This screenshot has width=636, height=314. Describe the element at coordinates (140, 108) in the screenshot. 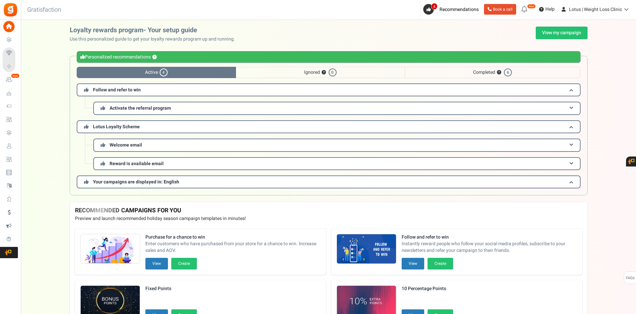

I see `span: Activate the referral program` at that location.